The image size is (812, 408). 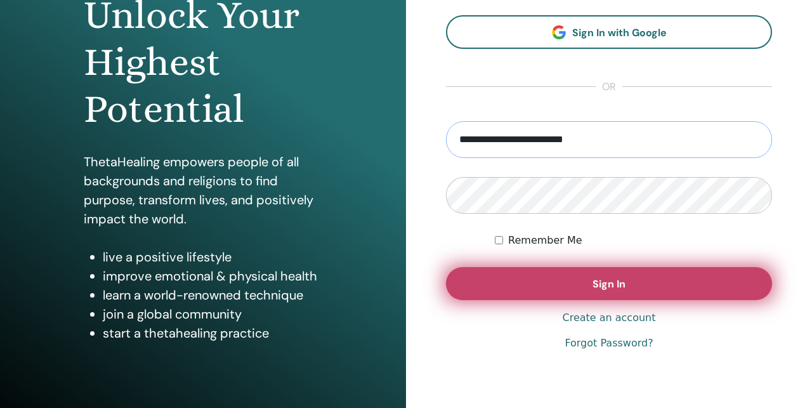 I want to click on label: Remember Me, so click(x=545, y=241).